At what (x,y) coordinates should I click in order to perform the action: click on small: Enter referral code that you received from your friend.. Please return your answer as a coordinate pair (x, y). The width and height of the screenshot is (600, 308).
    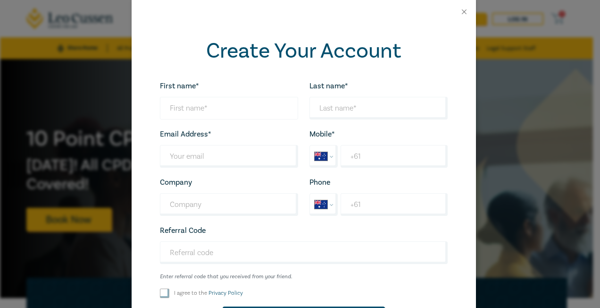
    Looking at the image, I should click on (304, 277).